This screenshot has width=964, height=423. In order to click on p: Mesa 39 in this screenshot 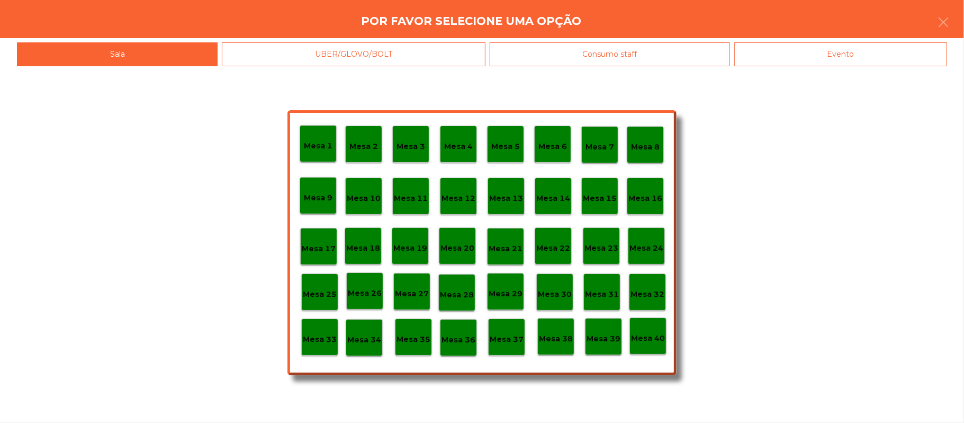, I will do `click(604, 338)`.